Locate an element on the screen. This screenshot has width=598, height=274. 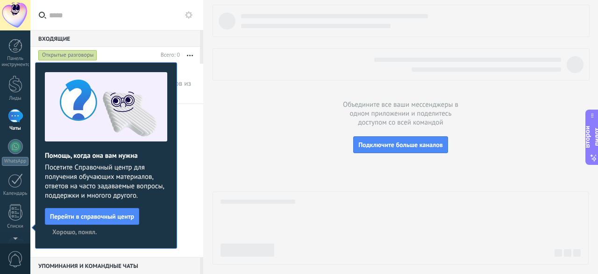
font: Входящие is located at coordinates (54, 39).